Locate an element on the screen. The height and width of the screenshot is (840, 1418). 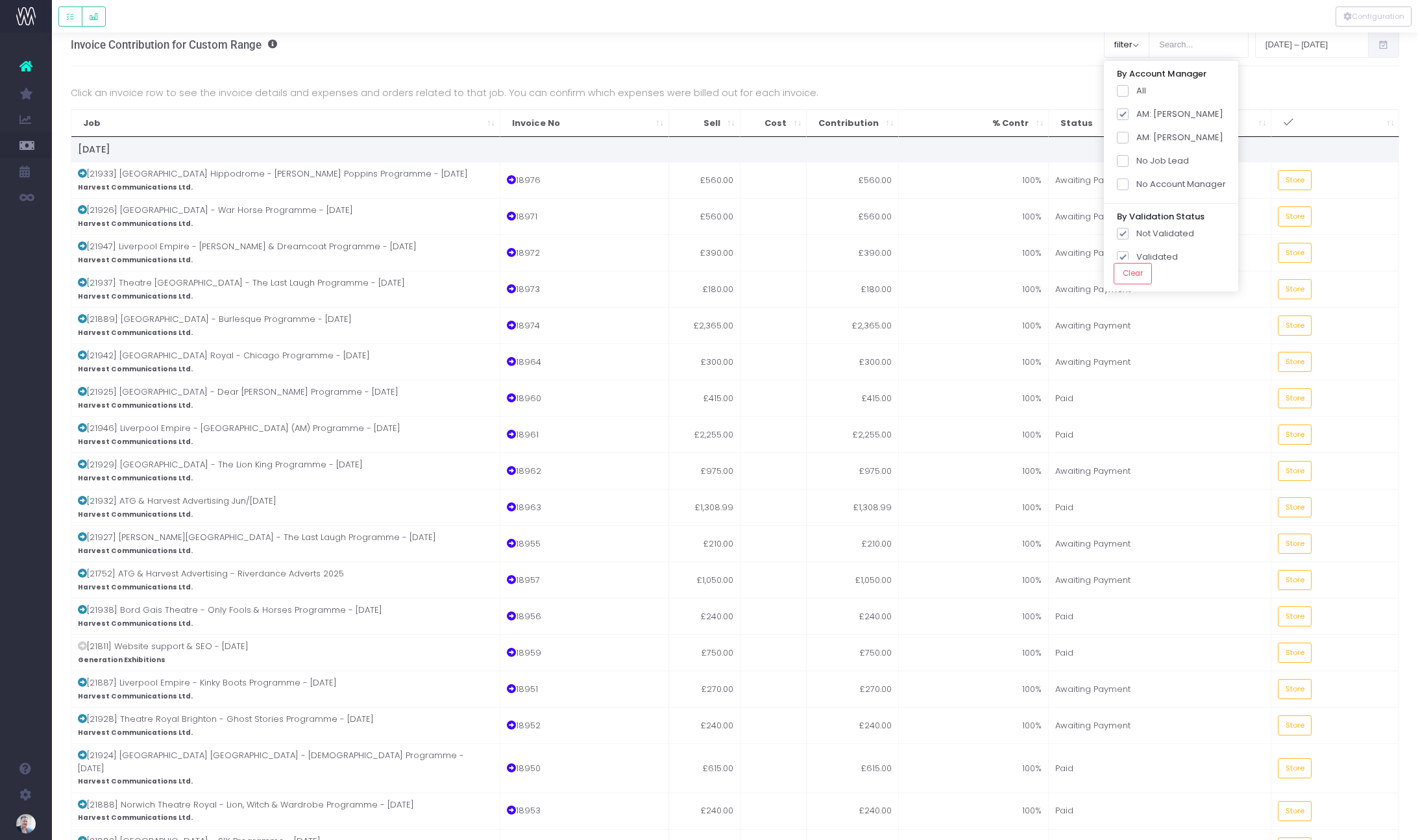
td: 18951 is located at coordinates (584, 688).